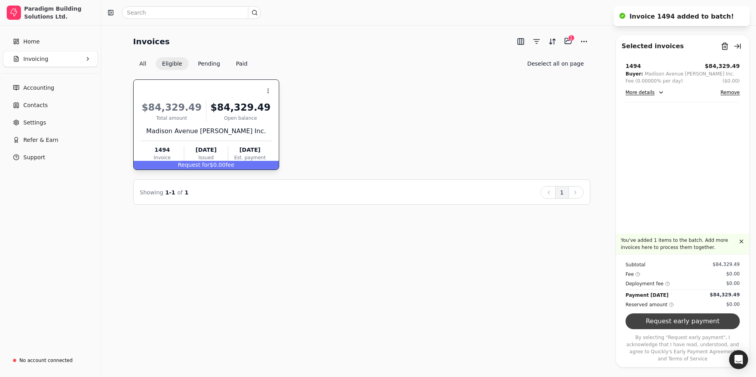 Image resolution: width=756 pixels, height=377 pixels. What do you see at coordinates (241, 64) in the screenshot?
I see `button: Paid` at bounding box center [241, 64].